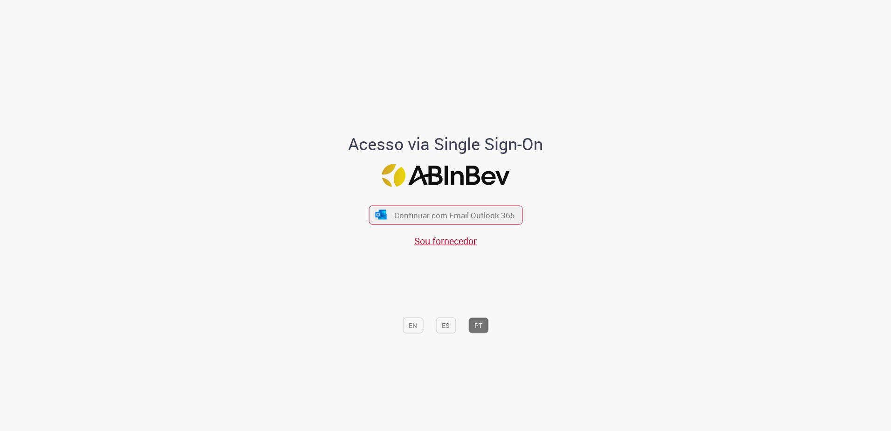 Image resolution: width=891 pixels, height=431 pixels. I want to click on button: ícone Azure/Microsoft 360 Continuar com Email Outlook 365, so click(446, 214).